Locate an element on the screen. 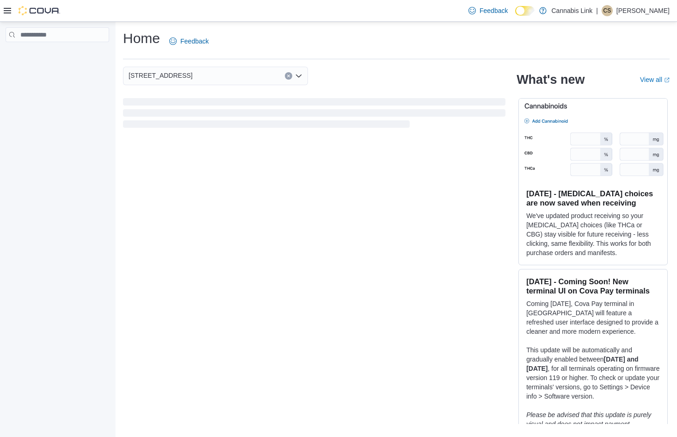 The width and height of the screenshot is (677, 437). span: CS is located at coordinates (608, 11).